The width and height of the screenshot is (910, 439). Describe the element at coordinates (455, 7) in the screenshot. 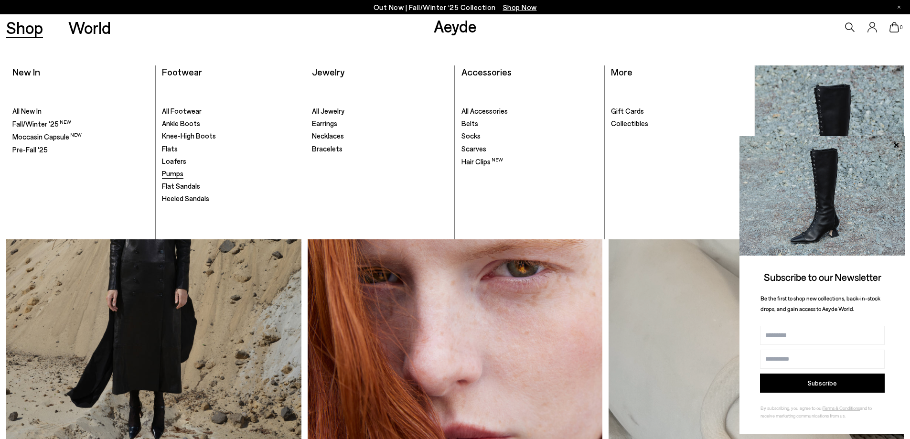

I see `p: Out Now | Fall/Winter ‘25 Collection` at that location.